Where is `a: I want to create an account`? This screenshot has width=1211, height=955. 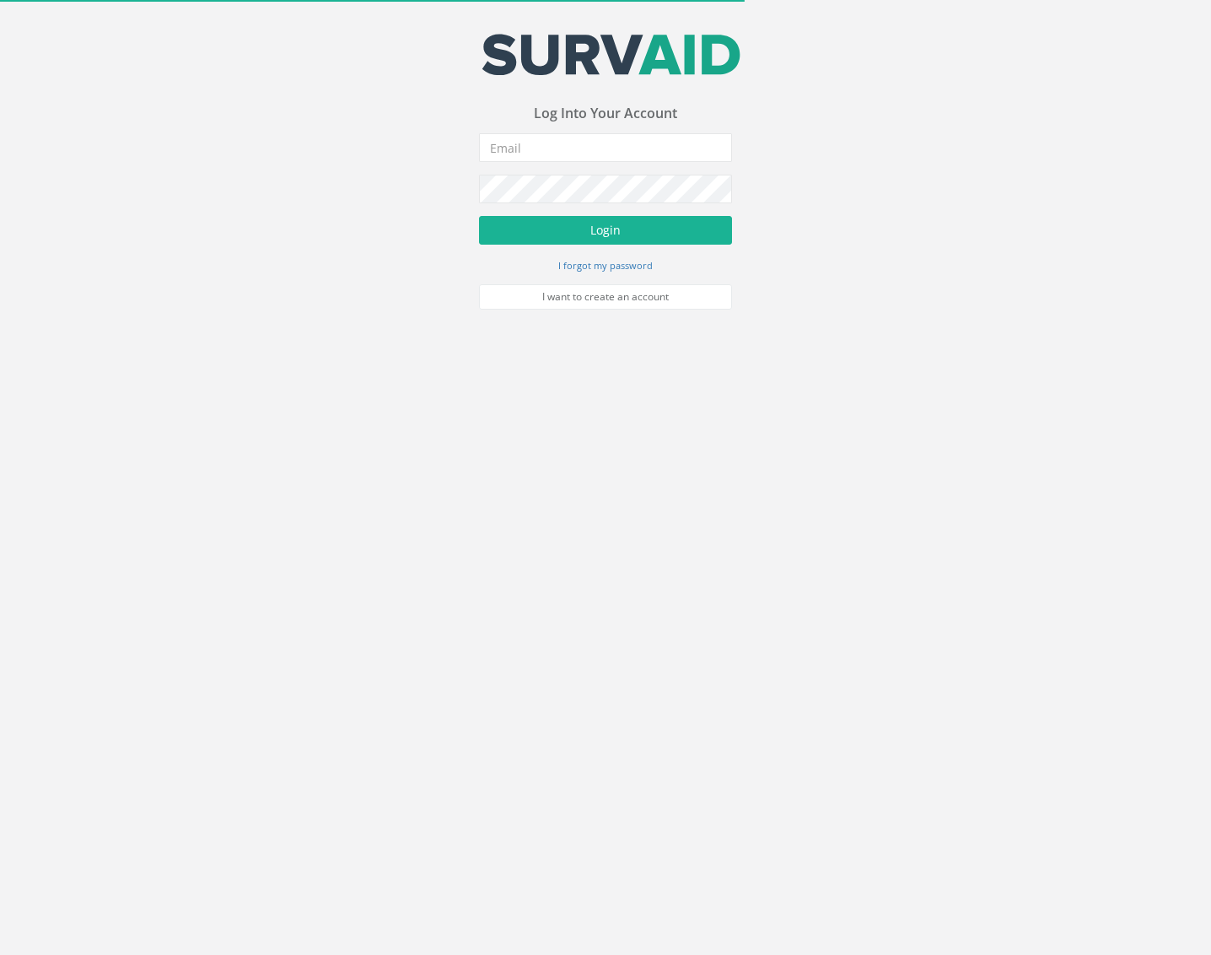 a: I want to create an account is located at coordinates (606, 297).